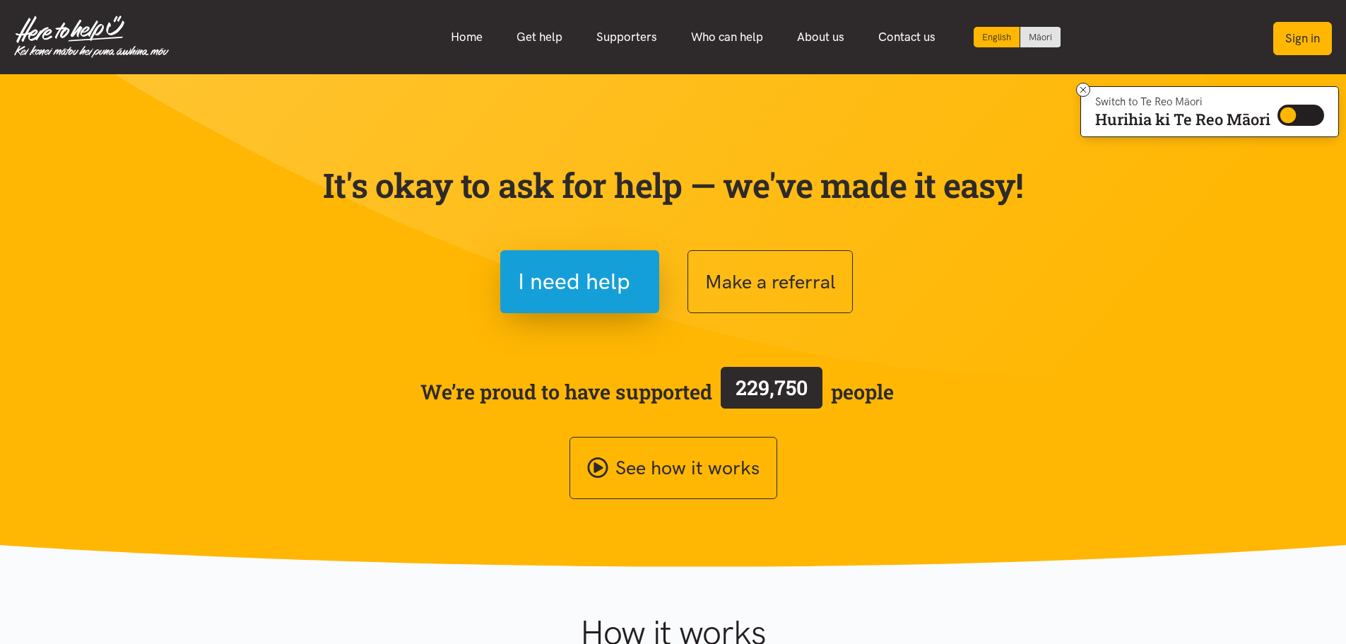 The image size is (1346, 644). What do you see at coordinates (674, 185) in the screenshot?
I see `p: It's okay to ask for help — we've made it easy!` at bounding box center [674, 185].